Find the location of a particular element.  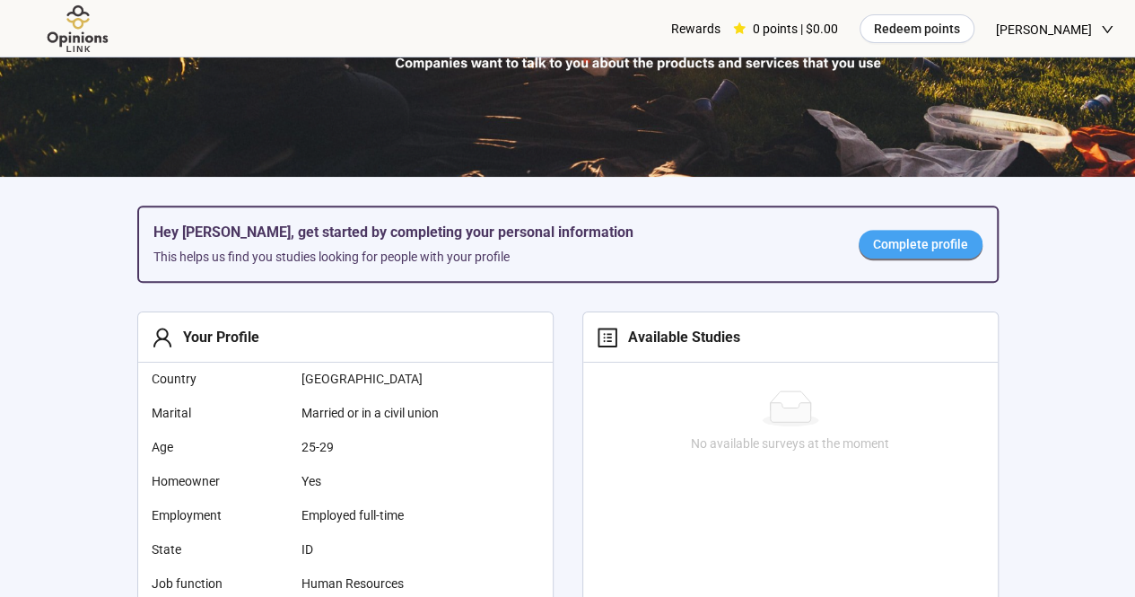

div: No available surveys at the moment is located at coordinates (790, 443).